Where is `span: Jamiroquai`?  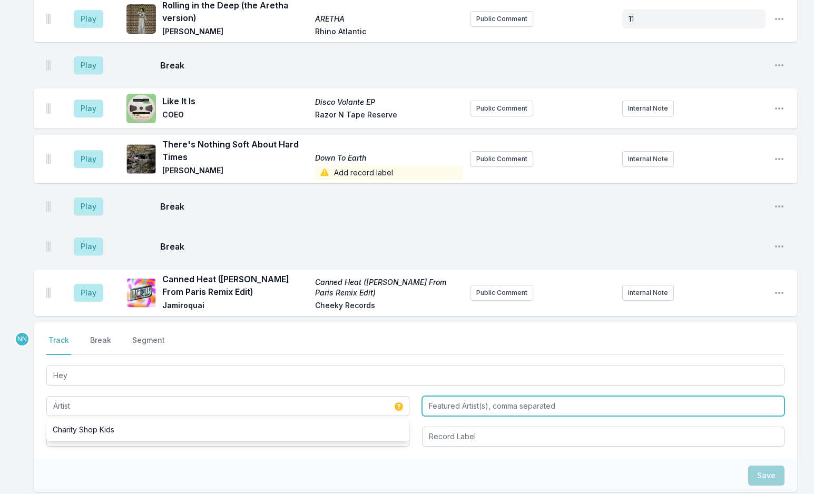
span: Jamiroquai is located at coordinates (236, 307).